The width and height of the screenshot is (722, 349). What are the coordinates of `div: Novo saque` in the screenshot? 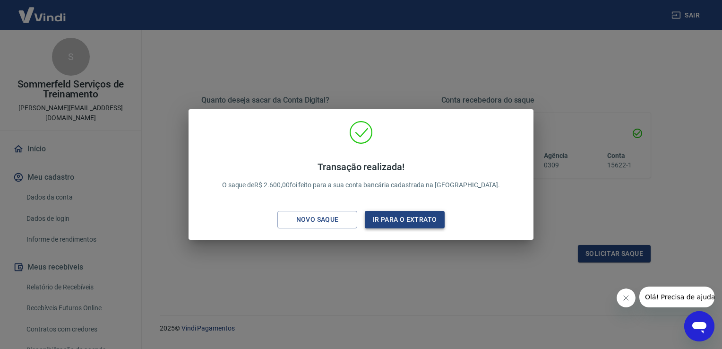 It's located at (318, 219).